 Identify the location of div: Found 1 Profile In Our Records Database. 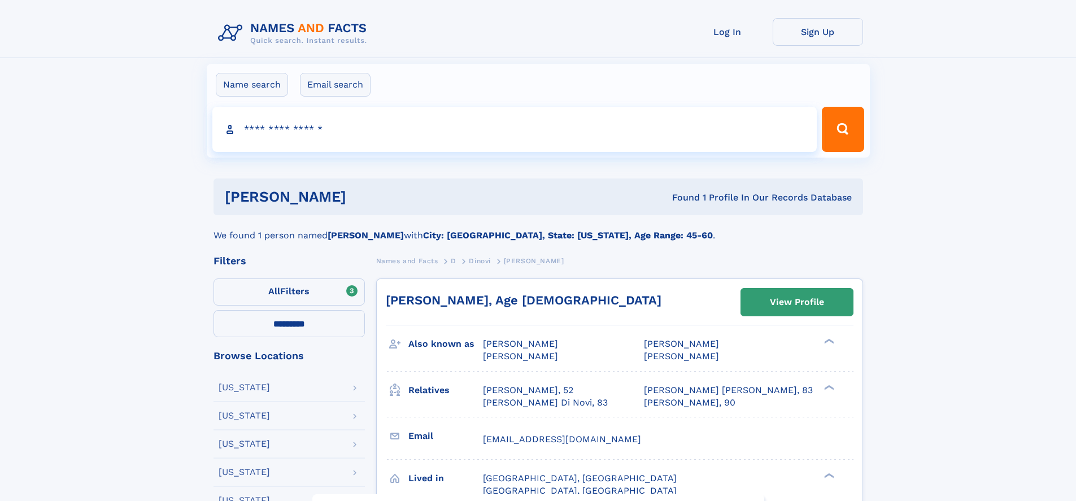
(680, 198).